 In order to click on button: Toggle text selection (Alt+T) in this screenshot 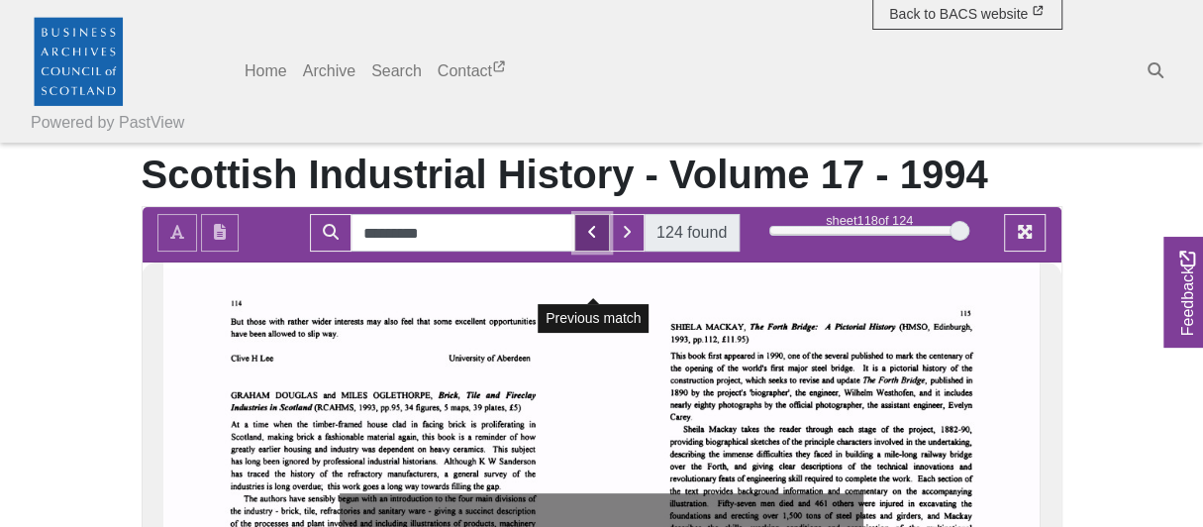, I will do `click(177, 233)`.